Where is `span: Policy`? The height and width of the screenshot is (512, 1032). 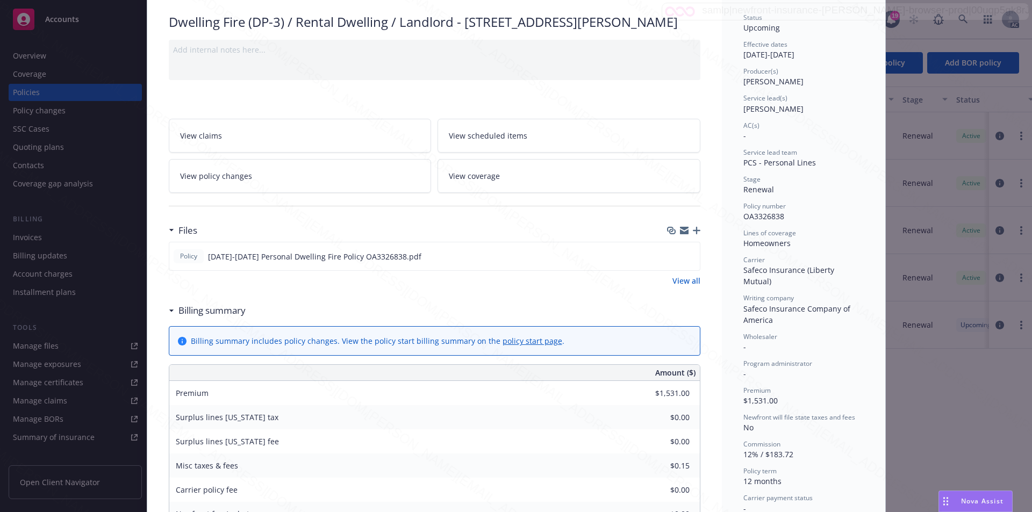 span: Policy is located at coordinates (189, 256).